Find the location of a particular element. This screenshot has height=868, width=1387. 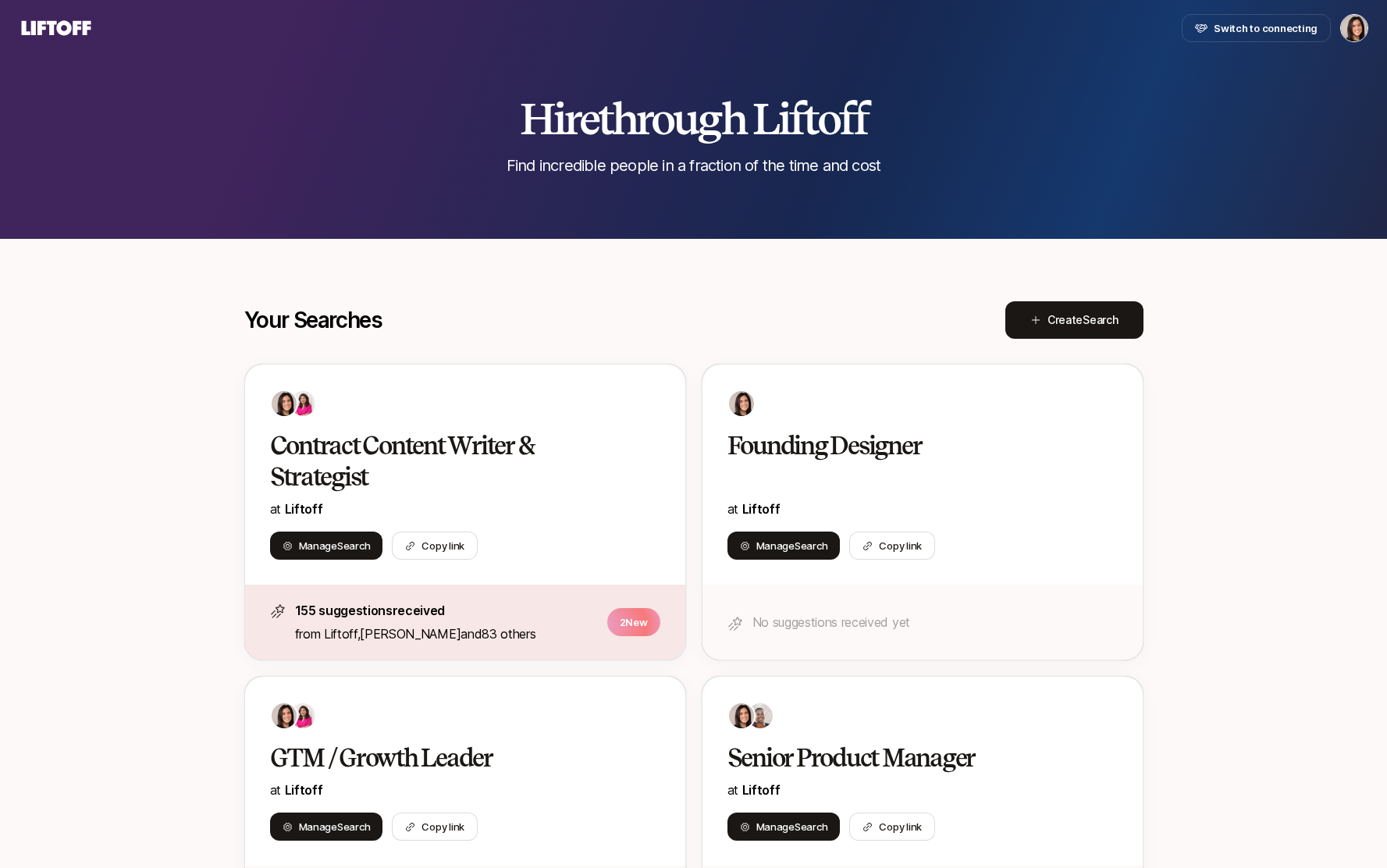

img: dbb69939_042d_44fe_bb10_75f74df84f7f.jpg is located at coordinates (760, 715).